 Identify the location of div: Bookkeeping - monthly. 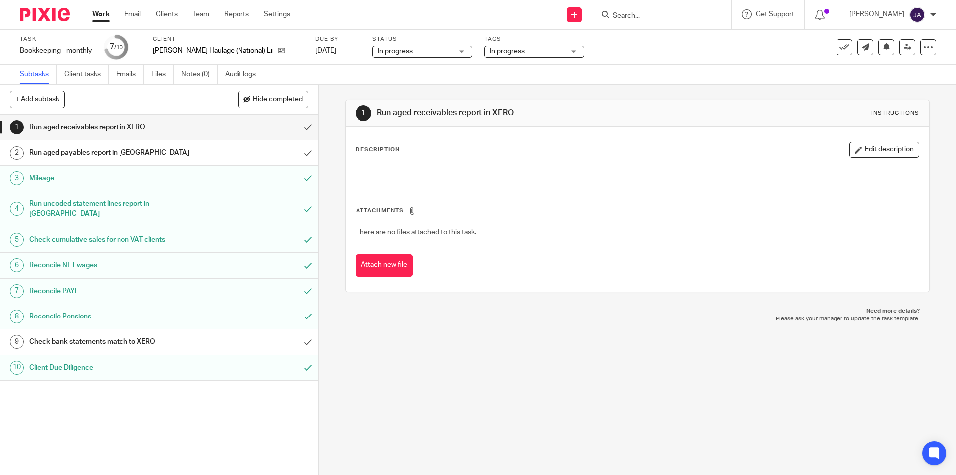
(56, 51).